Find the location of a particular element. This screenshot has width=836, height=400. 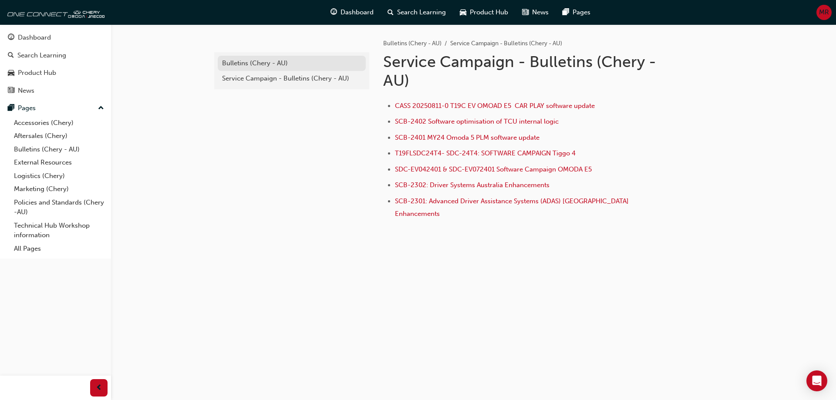

span: SCB-2402 Software optimisation of TCU internal logic is located at coordinates (477, 121).